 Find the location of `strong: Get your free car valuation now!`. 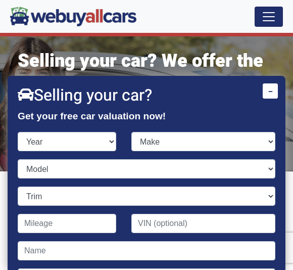

strong: Get your free car valuation now! is located at coordinates (91, 116).